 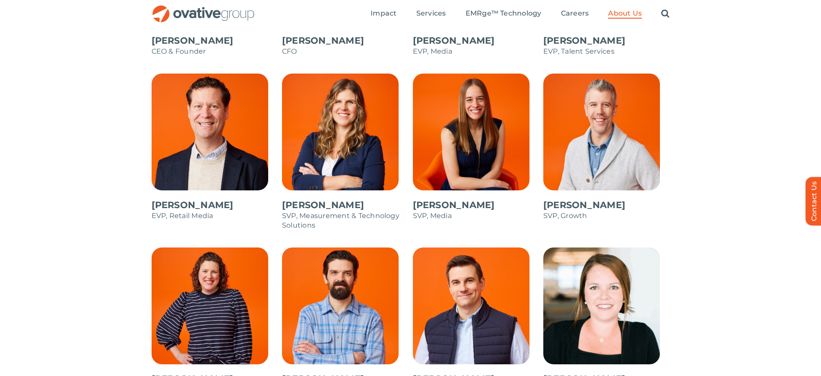 I want to click on a: Search, so click(x=665, y=14).